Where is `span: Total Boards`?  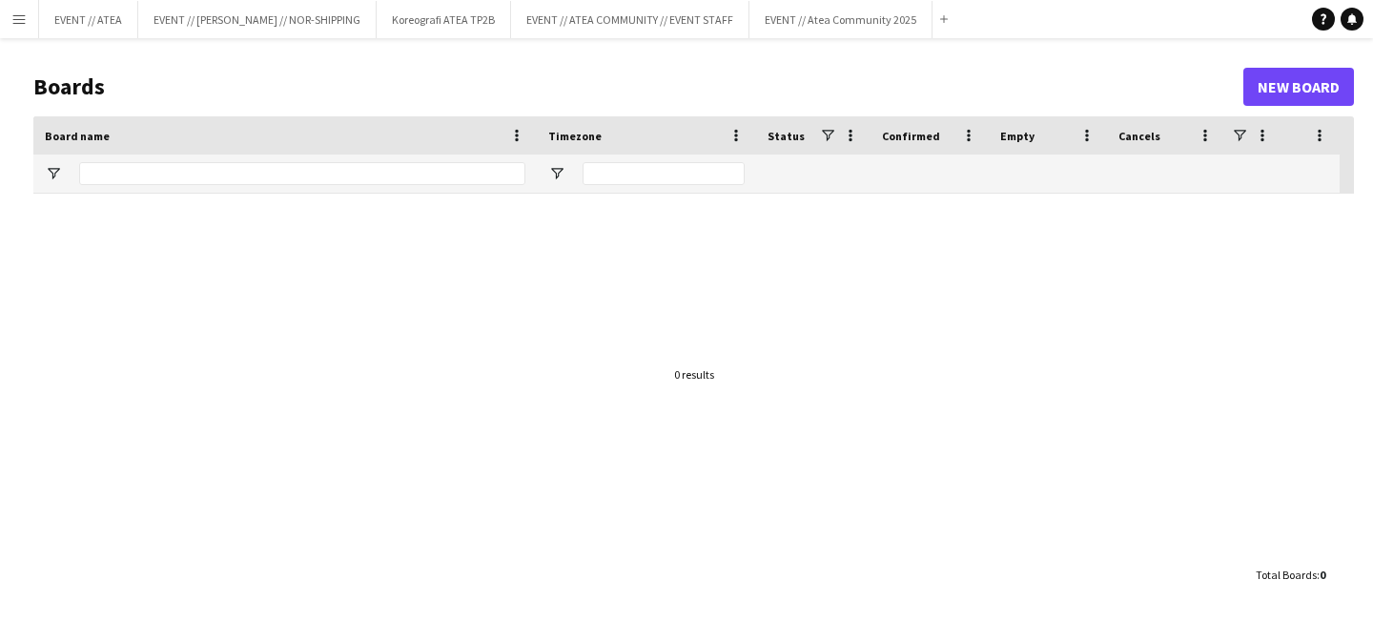
span: Total Boards is located at coordinates (1286, 574).